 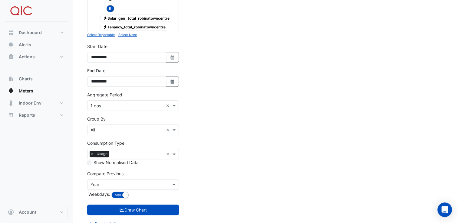 What do you see at coordinates (106, 143) in the screenshot?
I see `label: Consumption Type` at bounding box center [106, 143].